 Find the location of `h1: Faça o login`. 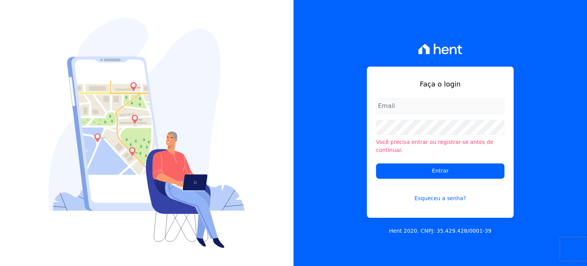

h1: Faça o login is located at coordinates (440, 84).